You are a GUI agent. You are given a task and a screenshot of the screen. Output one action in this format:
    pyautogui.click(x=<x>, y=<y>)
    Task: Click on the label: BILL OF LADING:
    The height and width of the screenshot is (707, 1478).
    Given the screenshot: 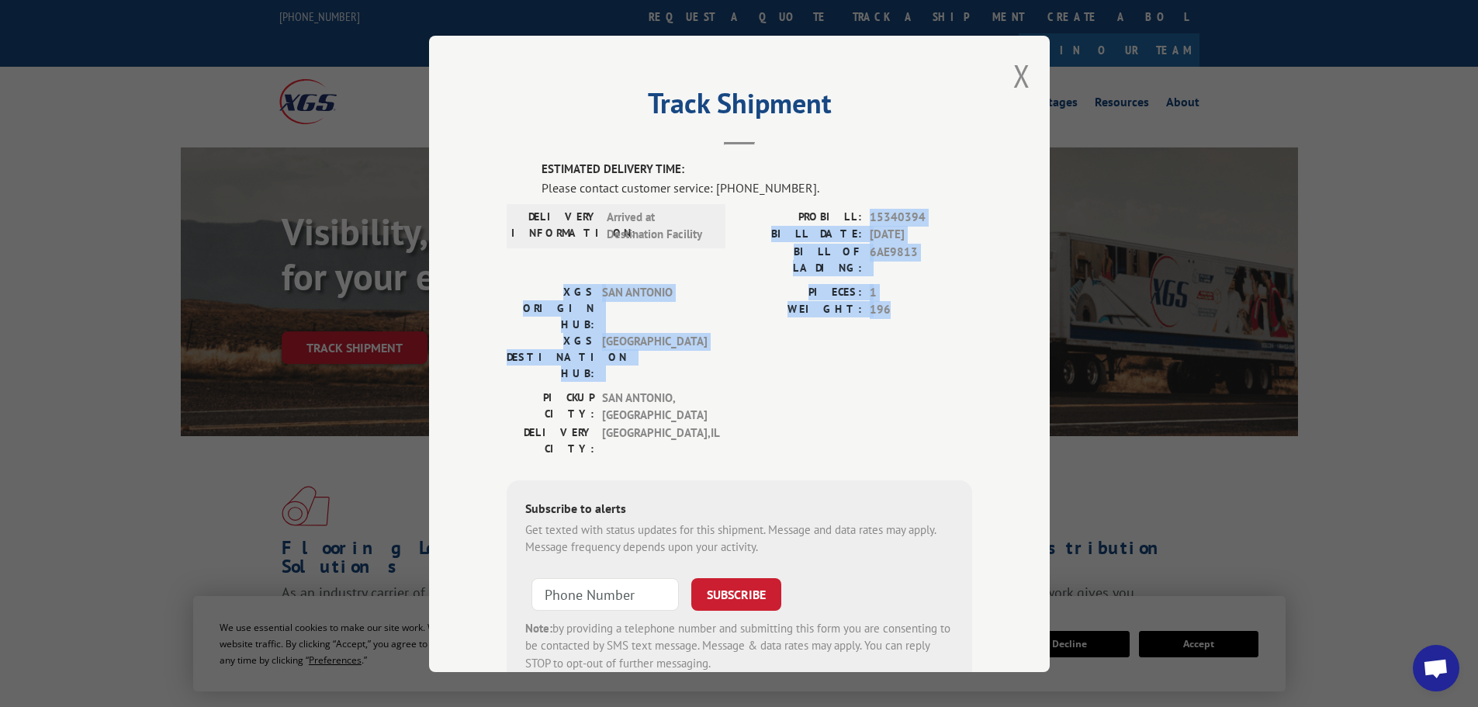 What is the action you would take?
    pyautogui.click(x=801, y=259)
    